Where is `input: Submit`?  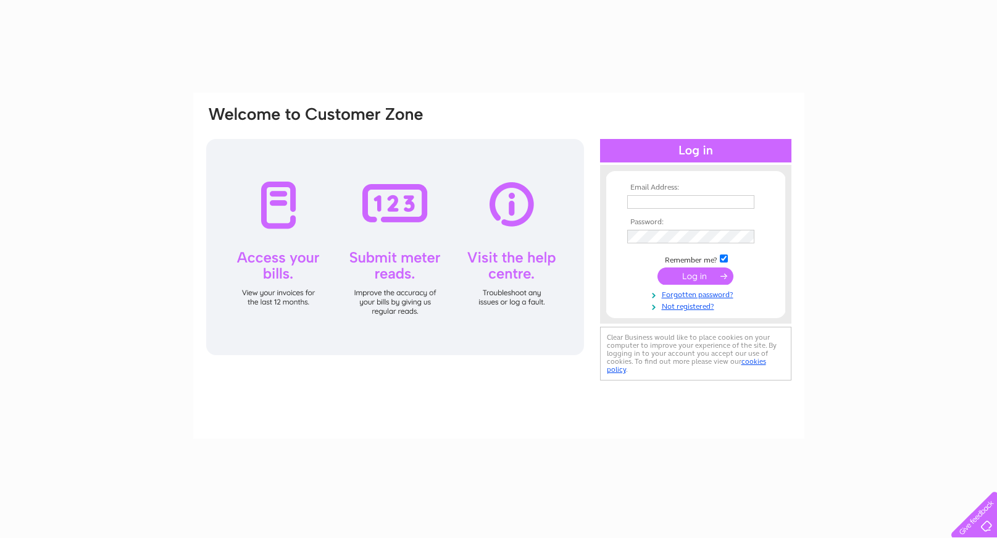
input: Submit is located at coordinates (695, 276).